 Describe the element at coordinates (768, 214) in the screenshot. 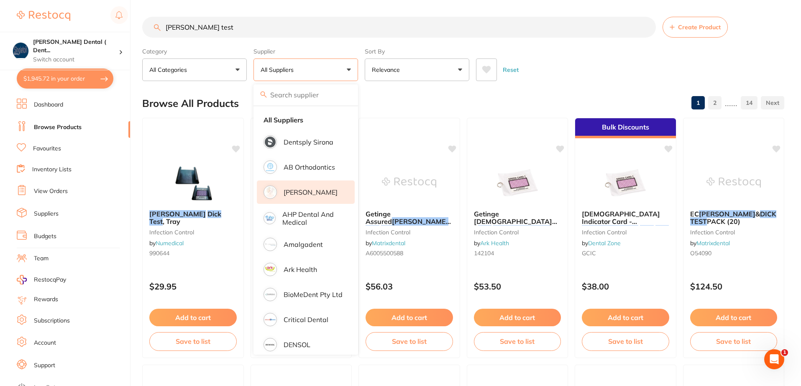

I see `em: DICK` at that location.